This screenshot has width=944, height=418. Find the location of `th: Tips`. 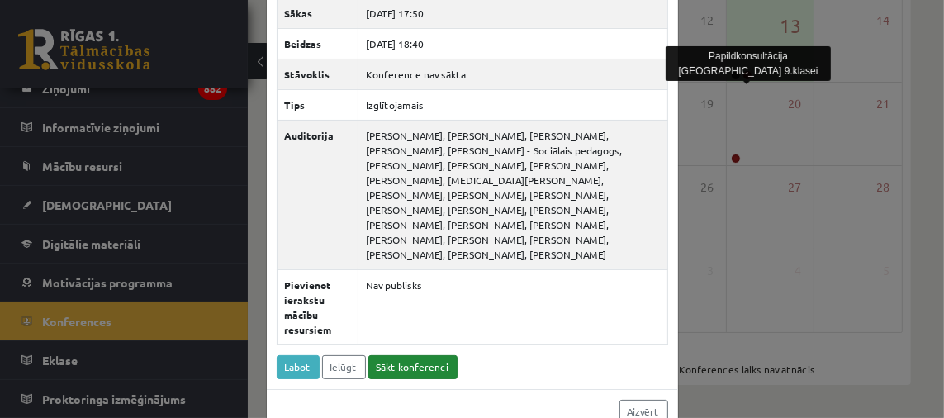

th: Tips is located at coordinates (317, 104).